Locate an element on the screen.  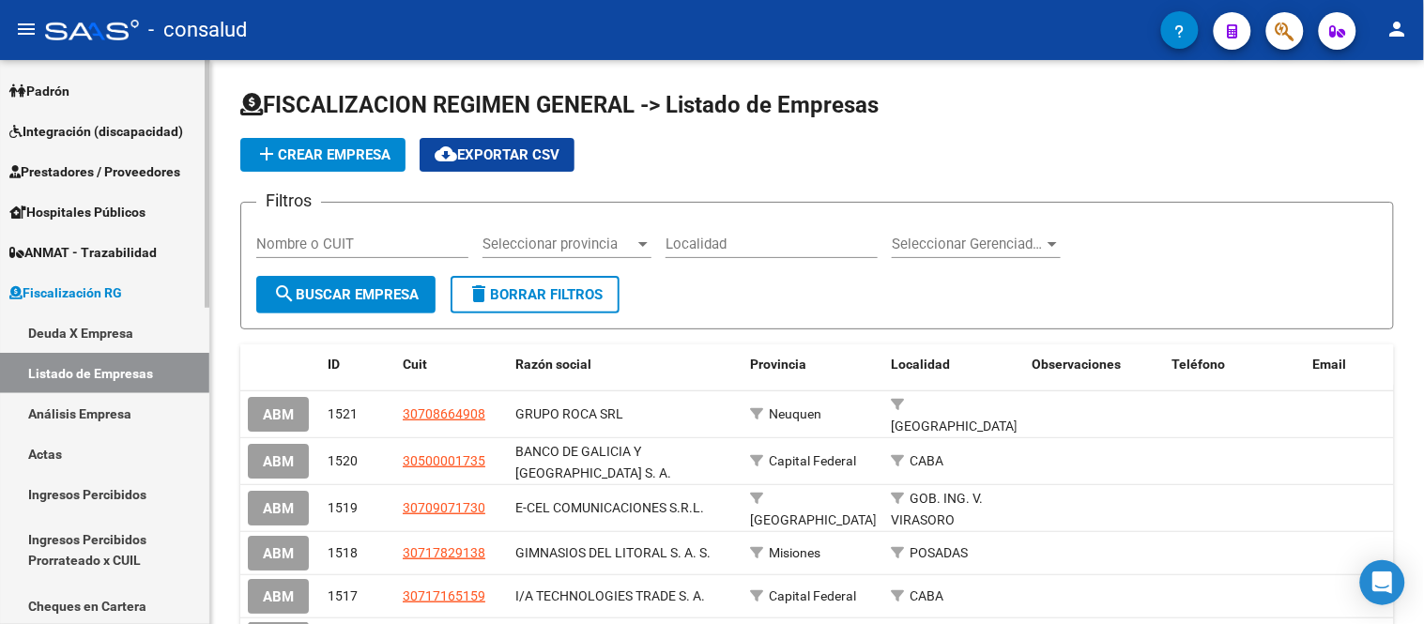
mat-icon: cloud_download is located at coordinates (446, 154).